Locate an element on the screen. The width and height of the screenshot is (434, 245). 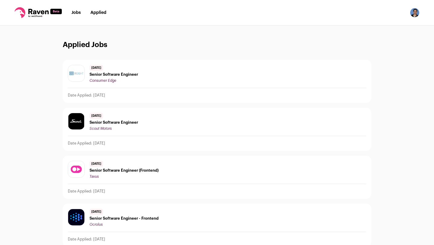
span: Senior Software Engineer - Frontend is located at coordinates (124, 218).